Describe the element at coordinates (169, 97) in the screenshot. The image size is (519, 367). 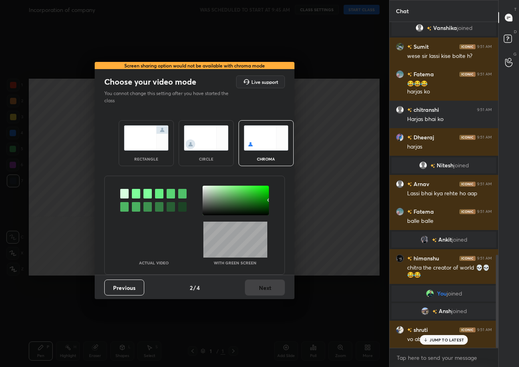
I see `p: You cannot change this setting after you have started the class` at that location.